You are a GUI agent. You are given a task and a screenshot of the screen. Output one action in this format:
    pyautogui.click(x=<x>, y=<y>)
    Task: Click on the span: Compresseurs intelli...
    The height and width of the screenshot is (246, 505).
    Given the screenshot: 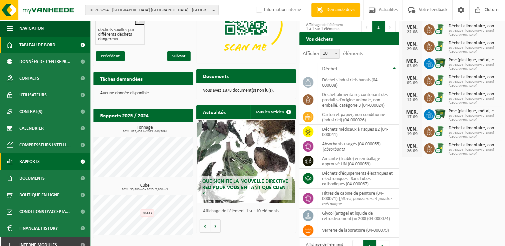 What is the action you would take?
    pyautogui.click(x=45, y=145)
    